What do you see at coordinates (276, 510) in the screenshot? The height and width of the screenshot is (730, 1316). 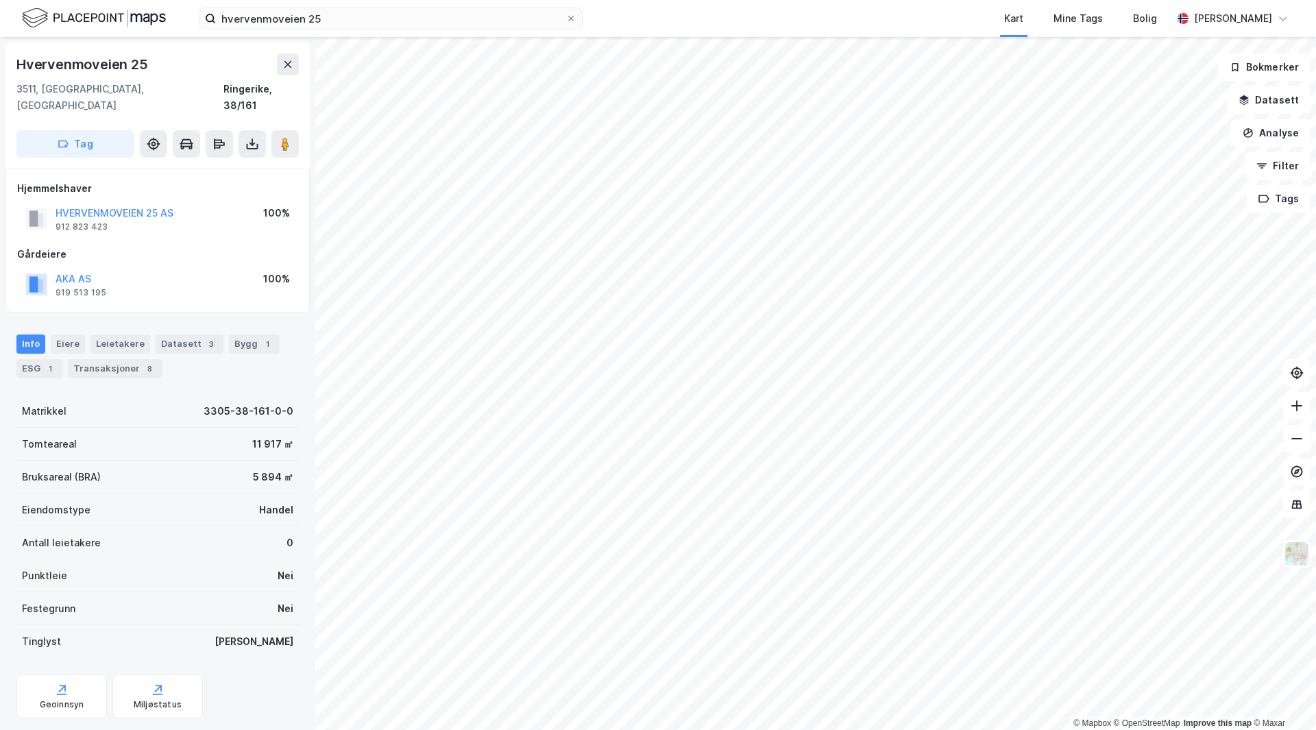 I see `div: Handel` at bounding box center [276, 510].